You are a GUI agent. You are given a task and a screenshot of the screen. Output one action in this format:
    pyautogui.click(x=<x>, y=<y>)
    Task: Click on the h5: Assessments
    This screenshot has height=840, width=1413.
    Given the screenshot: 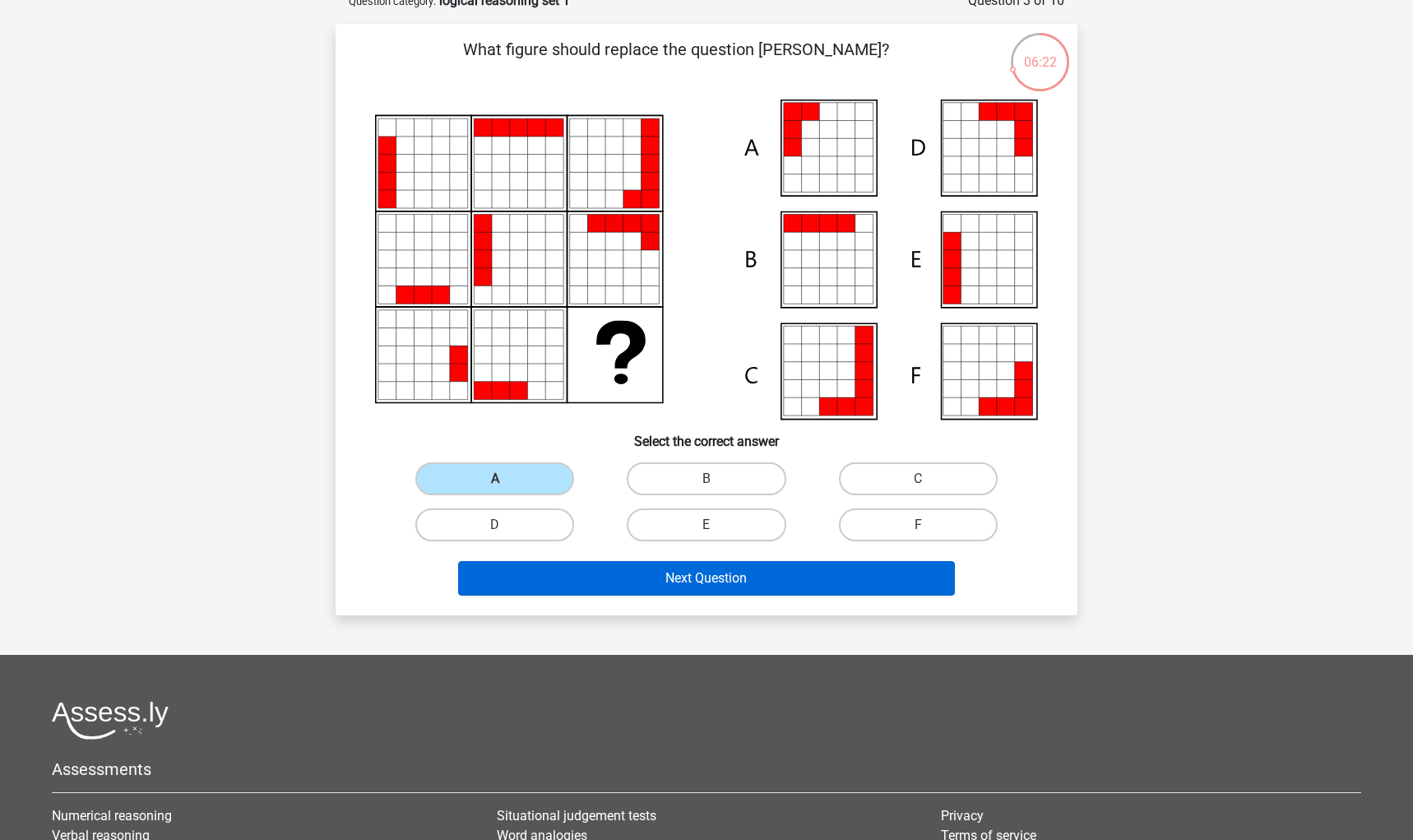 What is the action you would take?
    pyautogui.click(x=706, y=769)
    